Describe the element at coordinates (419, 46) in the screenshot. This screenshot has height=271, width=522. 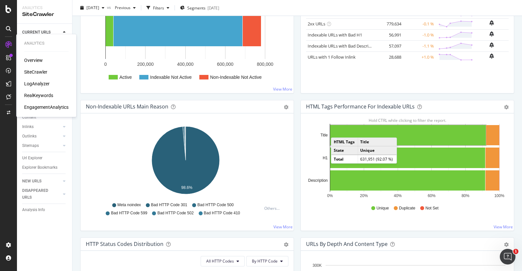
I see `td: -1.1 %` at that location.